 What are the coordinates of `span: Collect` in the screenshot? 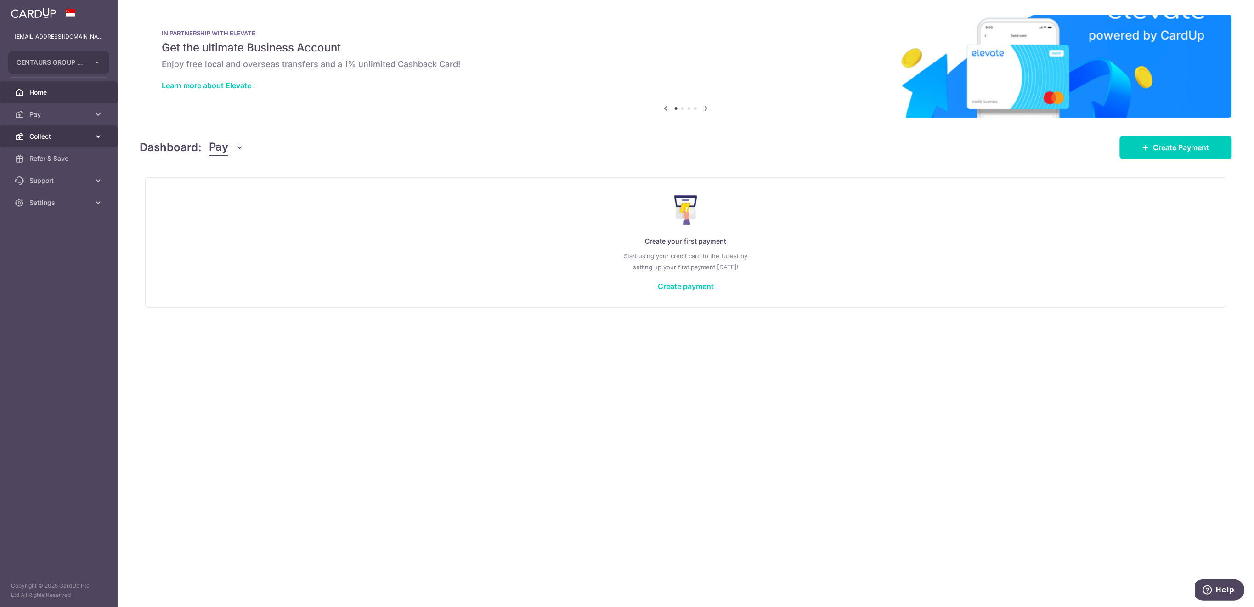 It's located at (60, 136).